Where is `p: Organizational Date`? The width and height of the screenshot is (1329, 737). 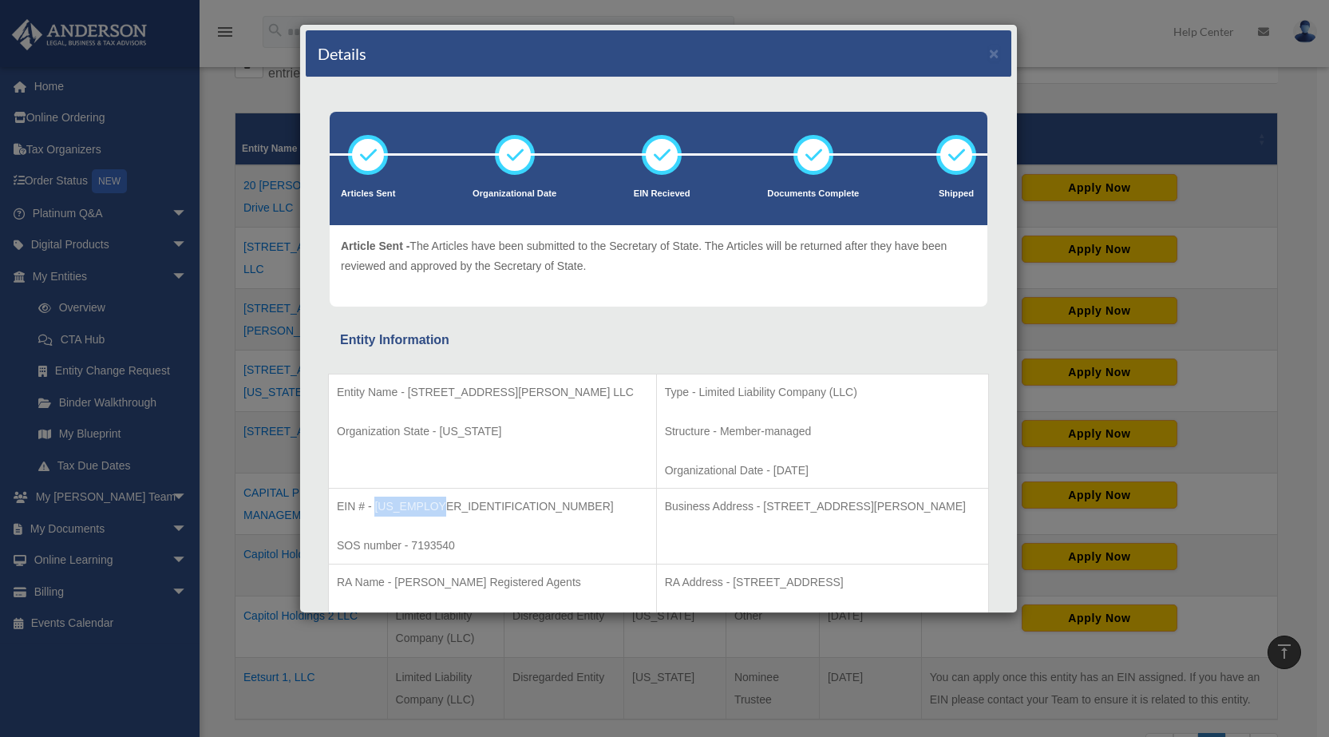
p: Organizational Date is located at coordinates (514, 194).